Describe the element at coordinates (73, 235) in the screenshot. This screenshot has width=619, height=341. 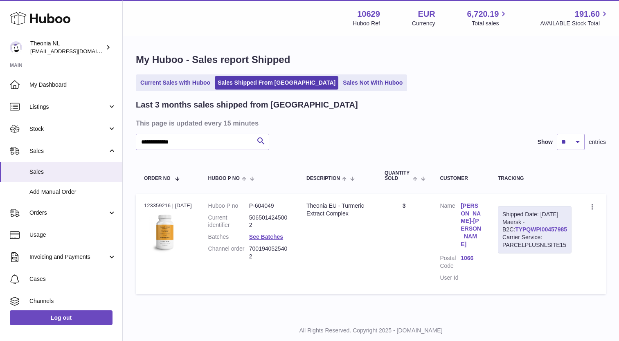
I see `span: Usage` at that location.